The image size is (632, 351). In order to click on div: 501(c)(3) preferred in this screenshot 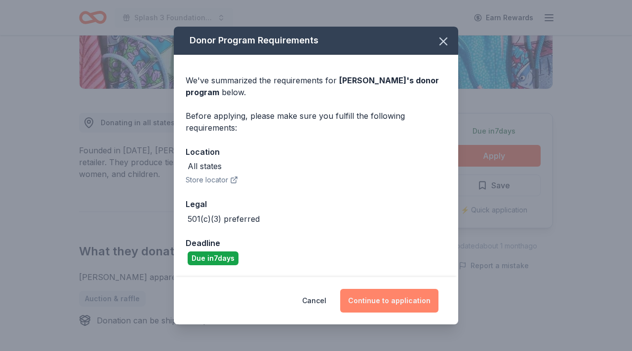, I will do `click(224, 219)`.